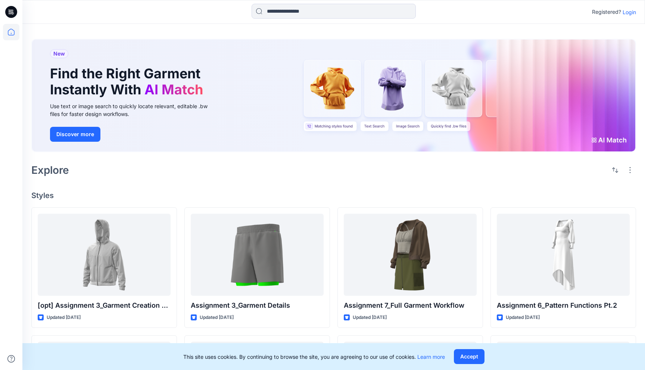 This screenshot has width=645, height=370. Describe the element at coordinates (564, 255) in the screenshot. I see `a: Assignment 6_Pattern Functions Pt.2` at that location.